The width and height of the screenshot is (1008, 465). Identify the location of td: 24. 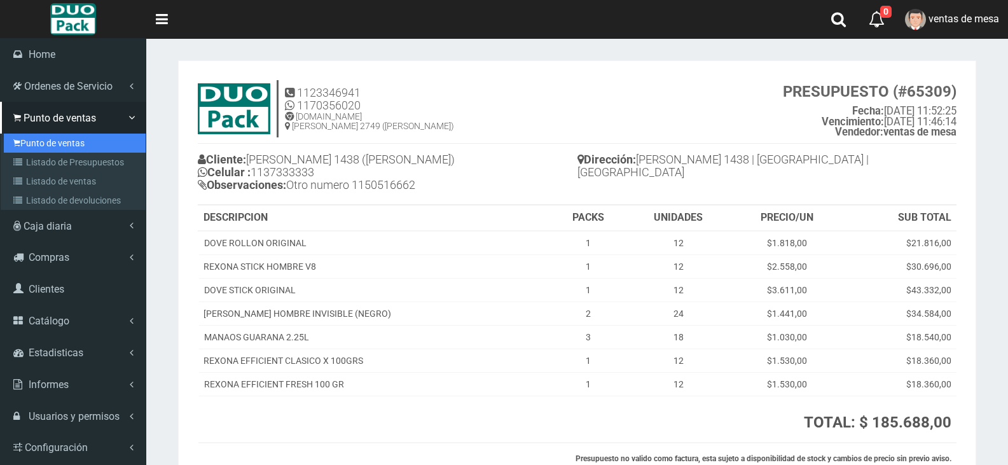
(679, 313).